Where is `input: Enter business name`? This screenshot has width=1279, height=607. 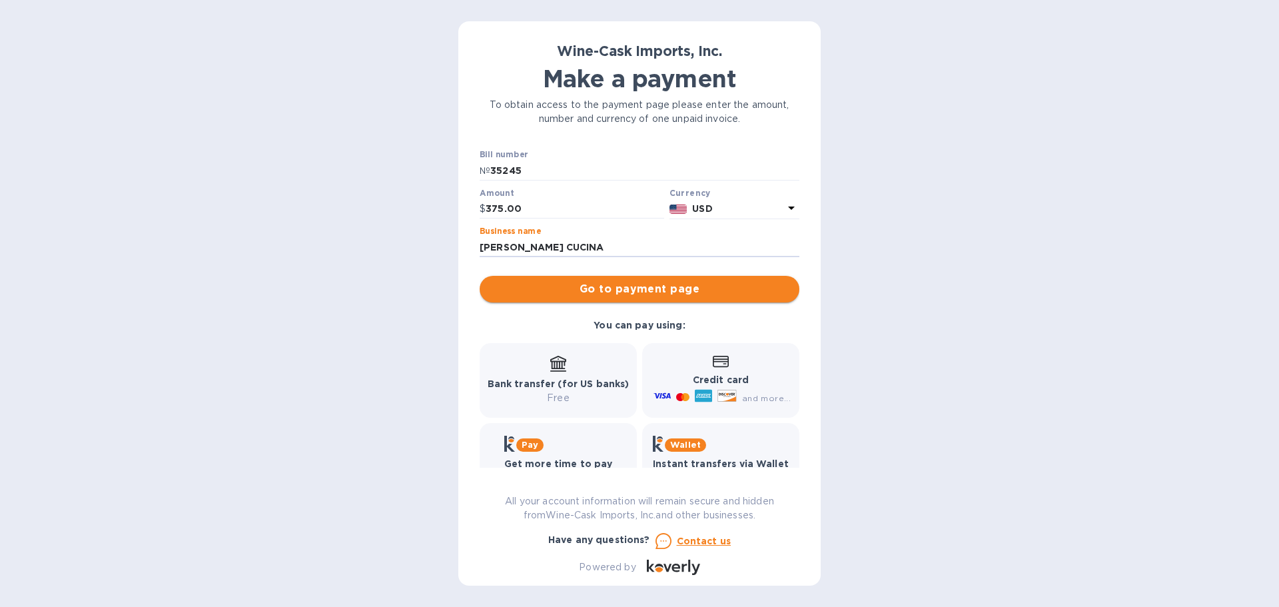 input: Enter business name is located at coordinates (640, 247).